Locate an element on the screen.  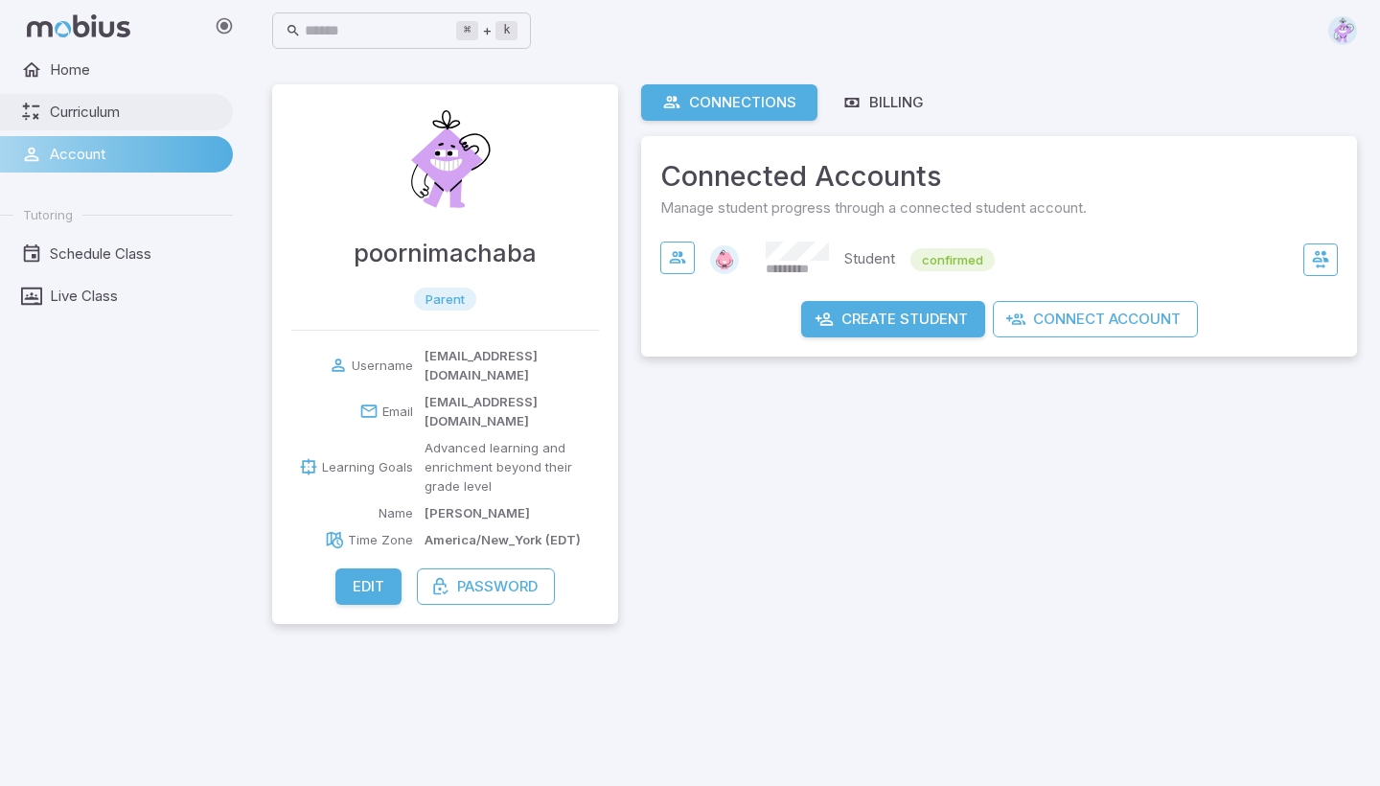
p: Advanced learning and enrichment beyond their grade level is located at coordinates (512, 467).